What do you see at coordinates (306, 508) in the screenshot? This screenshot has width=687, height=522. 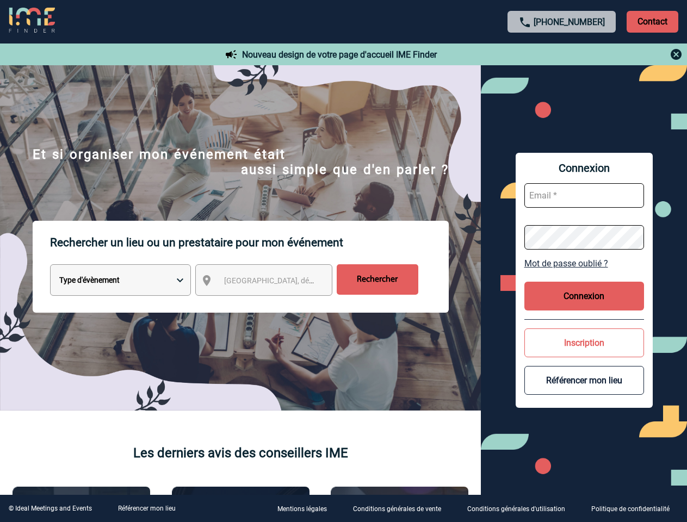 I see `a: Mentions légales` at bounding box center [306, 508].